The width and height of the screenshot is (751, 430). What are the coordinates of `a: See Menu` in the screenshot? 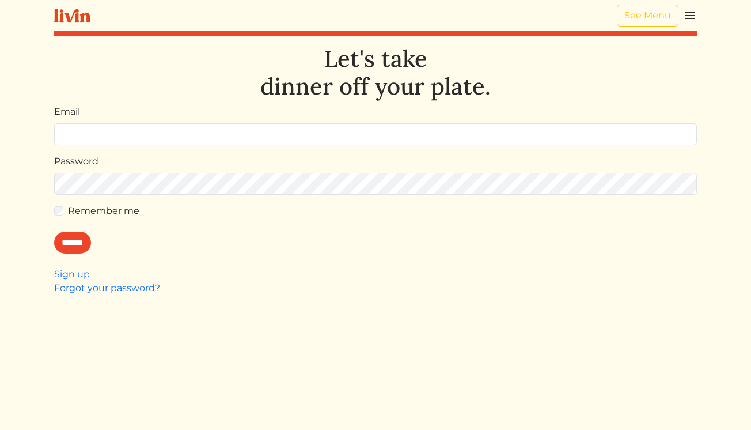 It's located at (648, 16).